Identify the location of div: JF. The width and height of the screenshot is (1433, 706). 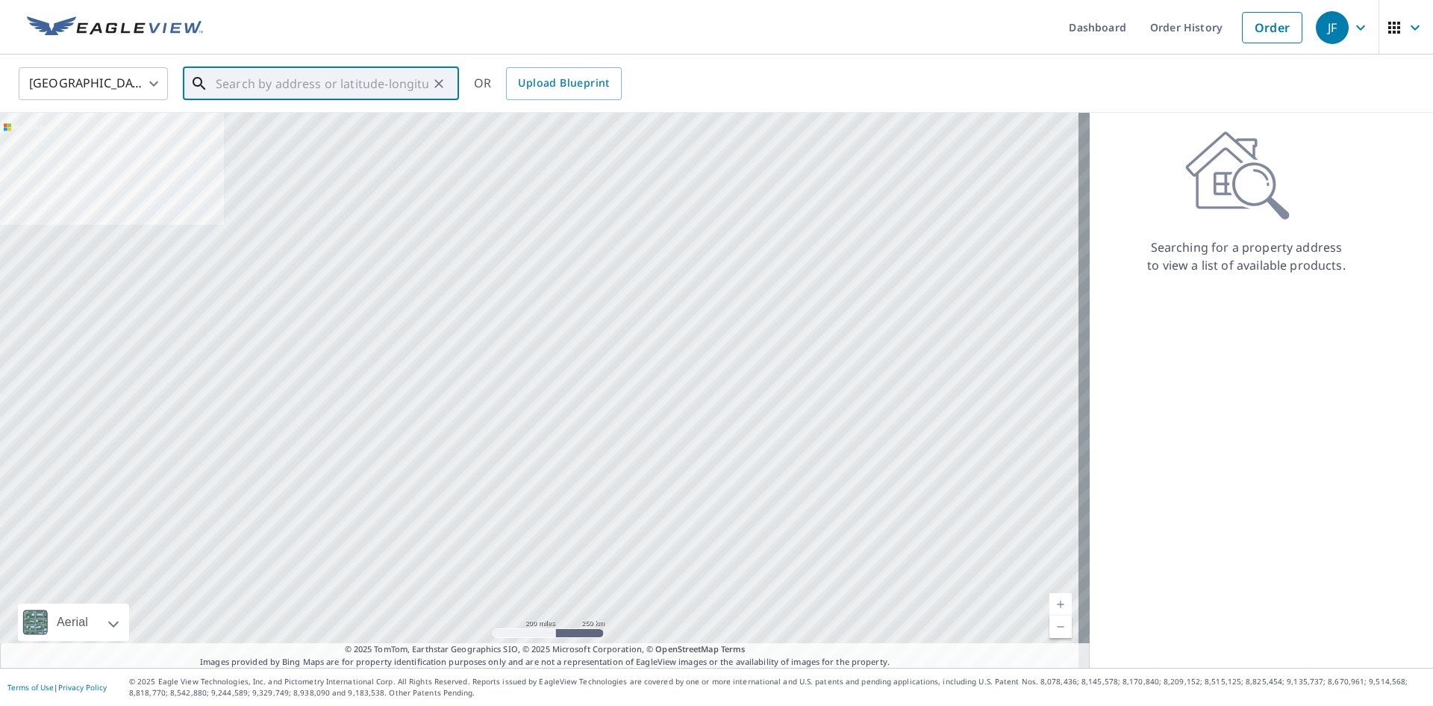
(1333, 28).